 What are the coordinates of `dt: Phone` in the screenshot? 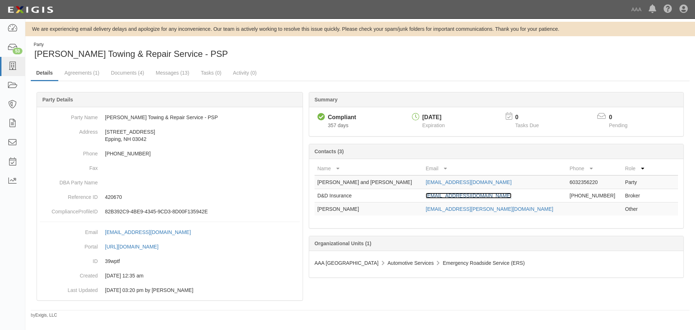 It's located at (69, 152).